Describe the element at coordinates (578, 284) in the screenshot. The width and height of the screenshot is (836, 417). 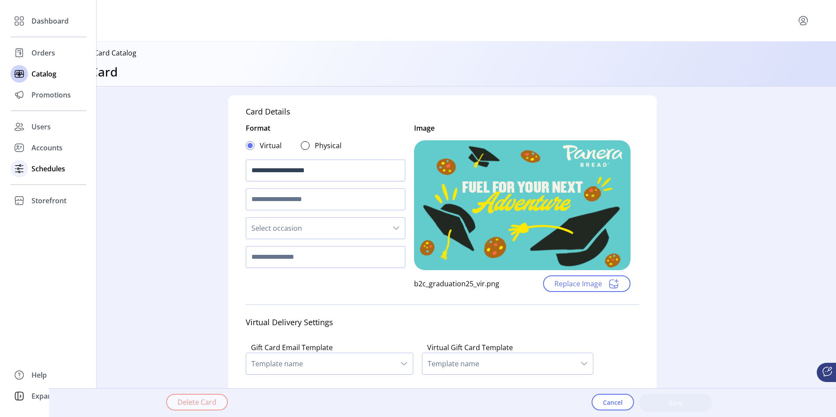
I see `span: Replace Image` at that location.